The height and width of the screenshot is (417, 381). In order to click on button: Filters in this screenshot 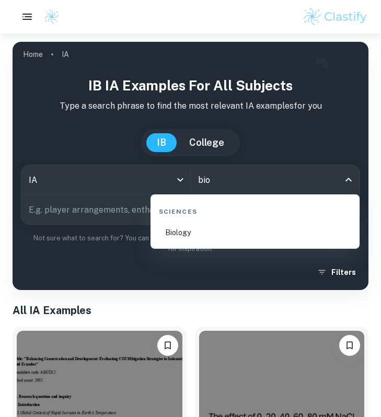, I will do `click(337, 272)`.